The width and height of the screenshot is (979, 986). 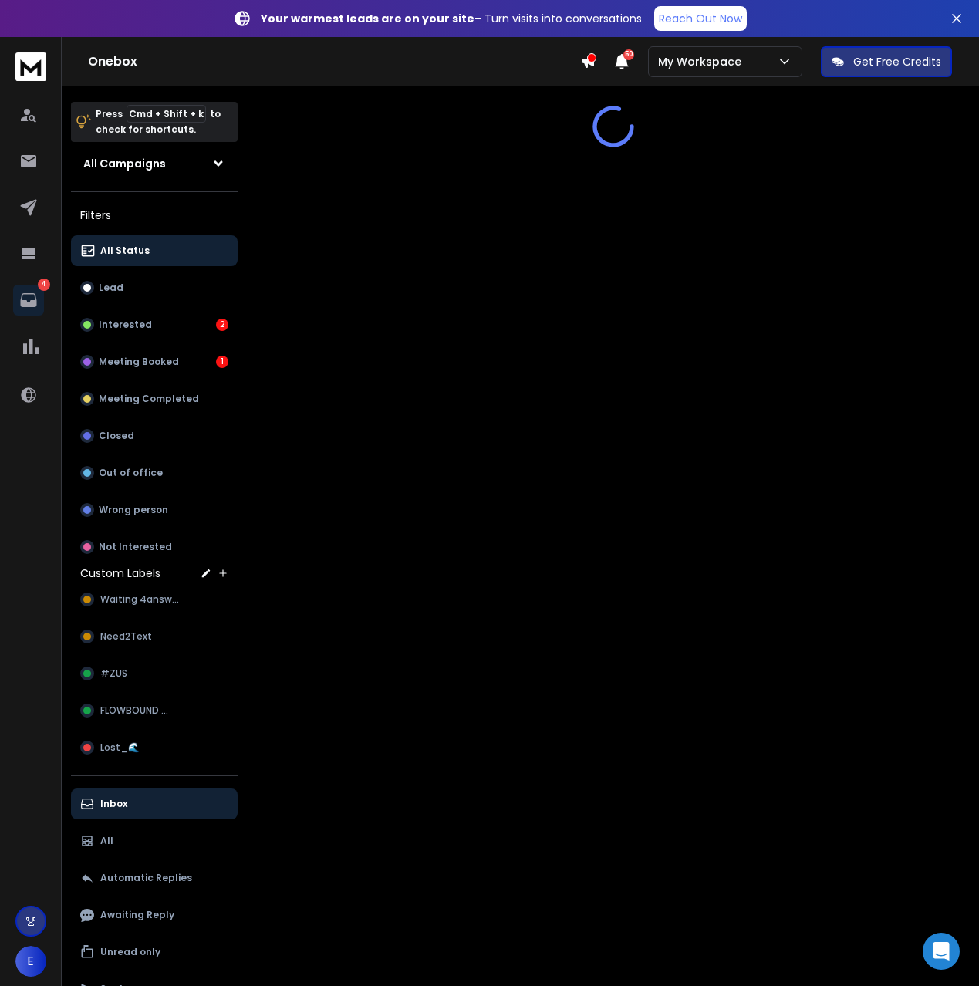 I want to click on button: Awaiting Reply, so click(x=154, y=915).